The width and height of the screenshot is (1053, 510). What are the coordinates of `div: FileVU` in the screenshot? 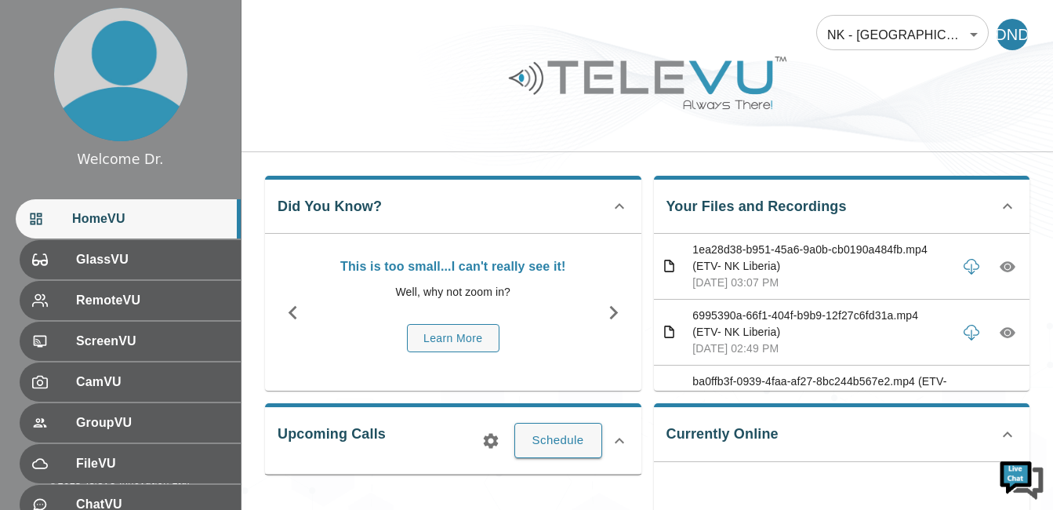 It's located at (130, 463).